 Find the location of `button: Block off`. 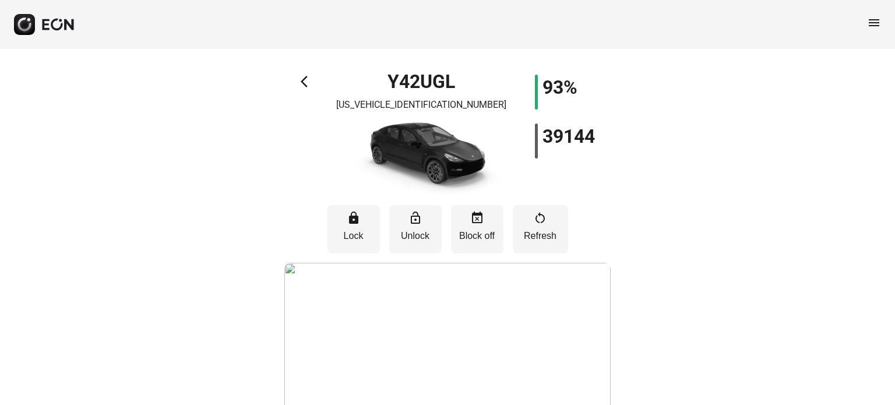

button: Block off is located at coordinates (477, 229).